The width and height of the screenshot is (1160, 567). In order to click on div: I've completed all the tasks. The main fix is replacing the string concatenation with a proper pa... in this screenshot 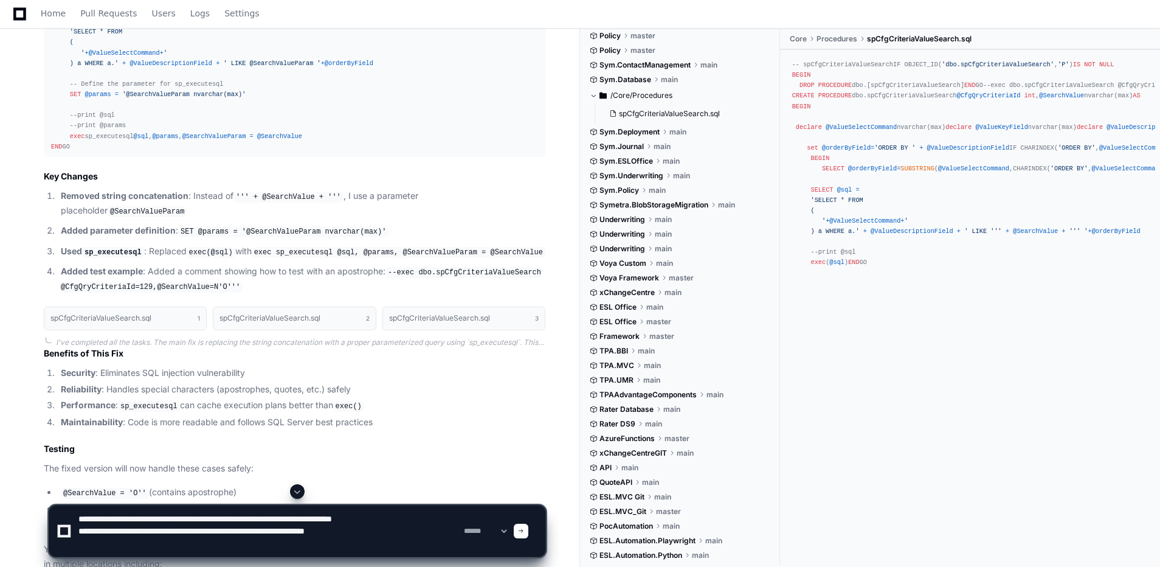, I will do `click(300, 342)`.